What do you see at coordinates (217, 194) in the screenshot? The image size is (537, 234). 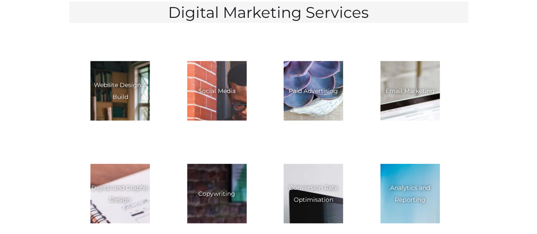 I see `div: Copywriting` at bounding box center [217, 194].